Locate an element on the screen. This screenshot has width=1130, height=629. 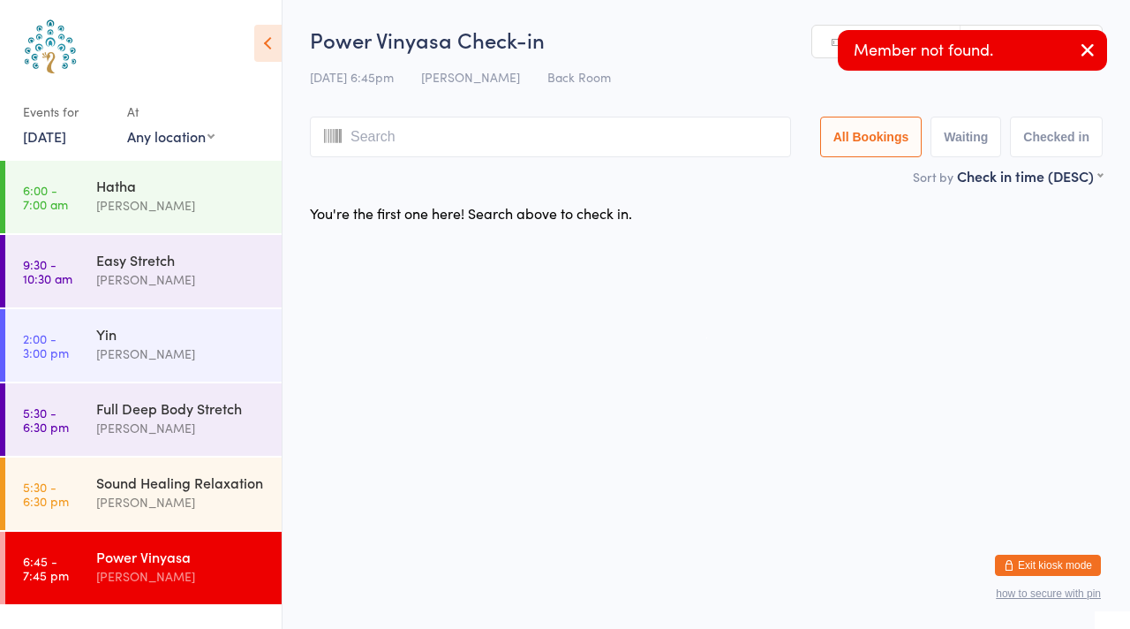
input: Search is located at coordinates (550, 137).